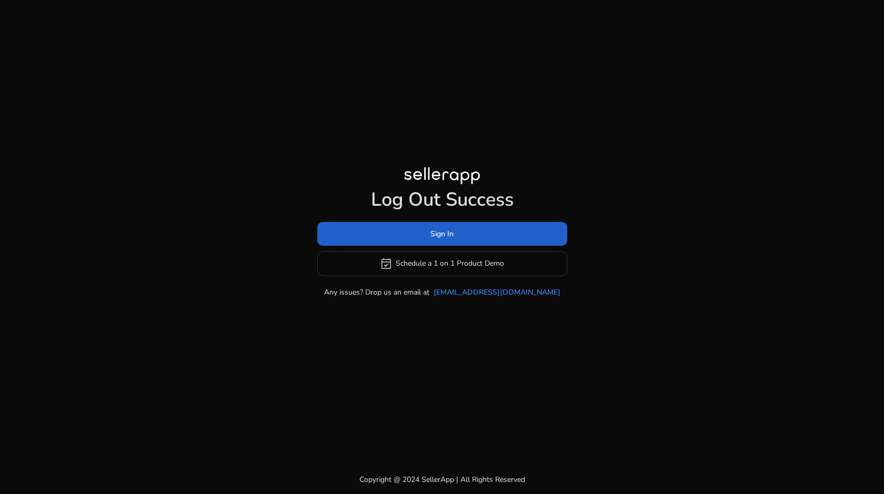 The width and height of the screenshot is (884, 494). What do you see at coordinates (377, 292) in the screenshot?
I see `p: Any issues? Drop us an email at` at bounding box center [377, 292].